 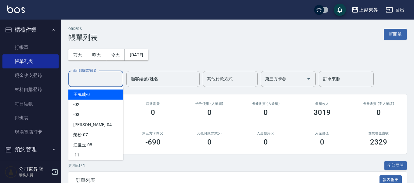 I want to click on h2: 入金使用(-), so click(x=266, y=133).